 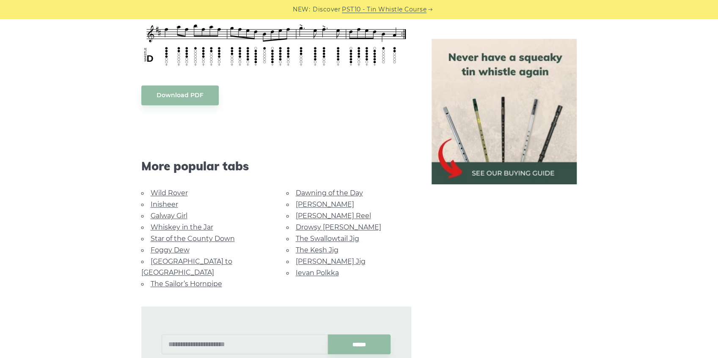 I want to click on a: Dawning of the Day, so click(x=329, y=193).